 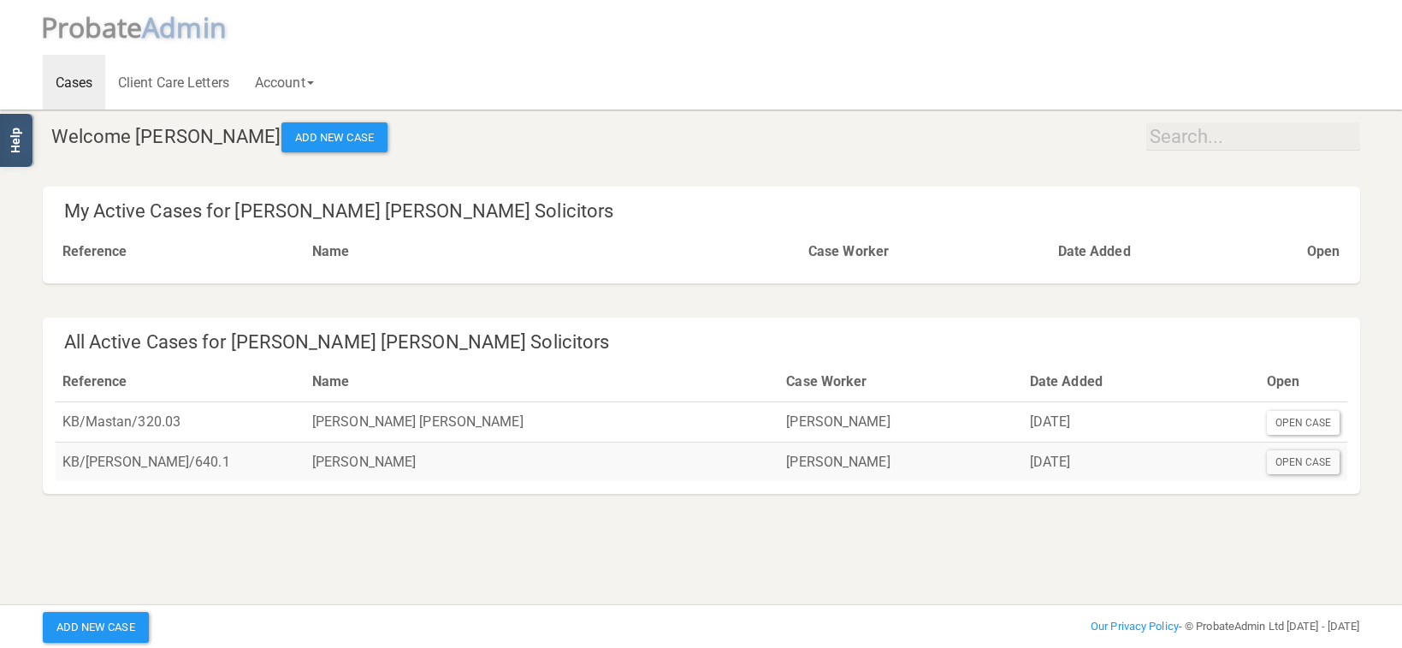 What do you see at coordinates (100, 27) in the screenshot?
I see `span: robate` at bounding box center [100, 27].